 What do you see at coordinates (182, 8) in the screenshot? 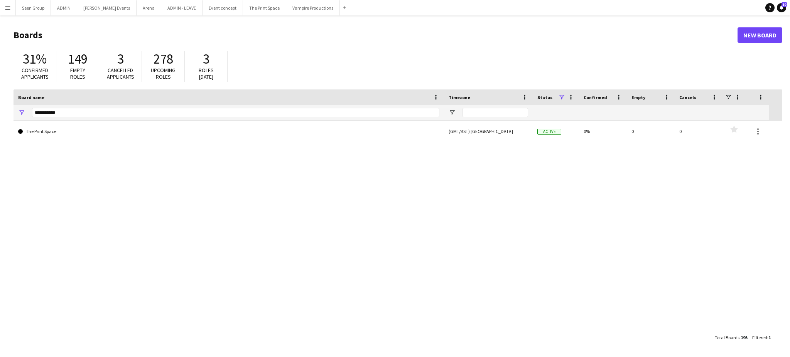
I see `button: ADMIN - LEAVE` at bounding box center [182, 8].